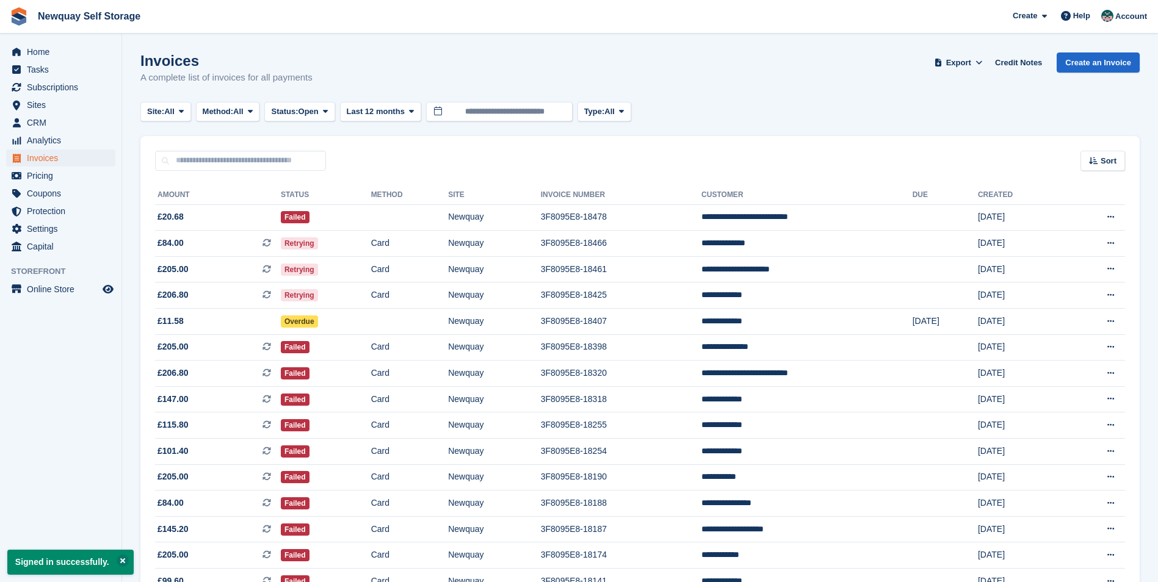  Describe the element at coordinates (621, 555) in the screenshot. I see `td: 3F8095E8-18174` at that location.